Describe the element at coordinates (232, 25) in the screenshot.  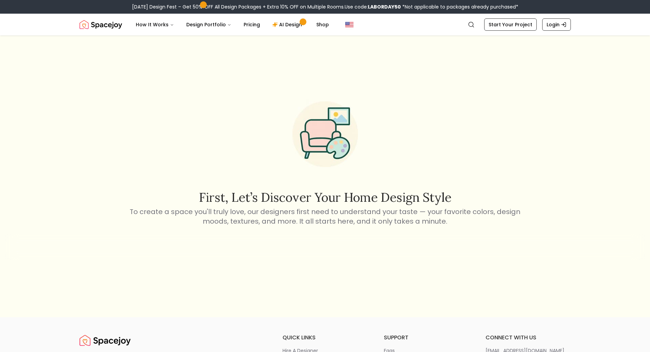
I see `nav: Main` at that location.